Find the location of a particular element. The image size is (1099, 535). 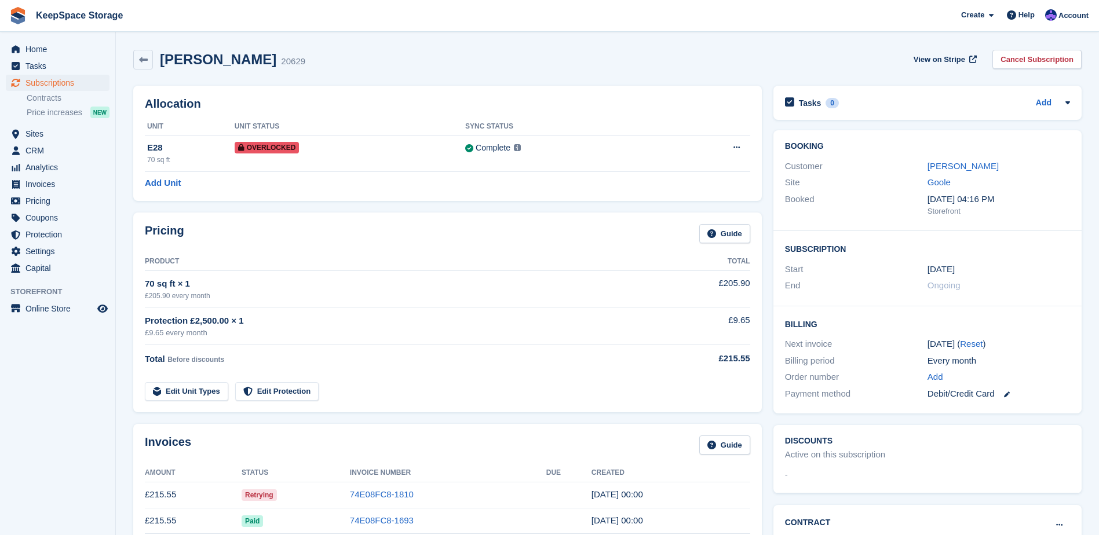

span: Account is located at coordinates (1073, 16).